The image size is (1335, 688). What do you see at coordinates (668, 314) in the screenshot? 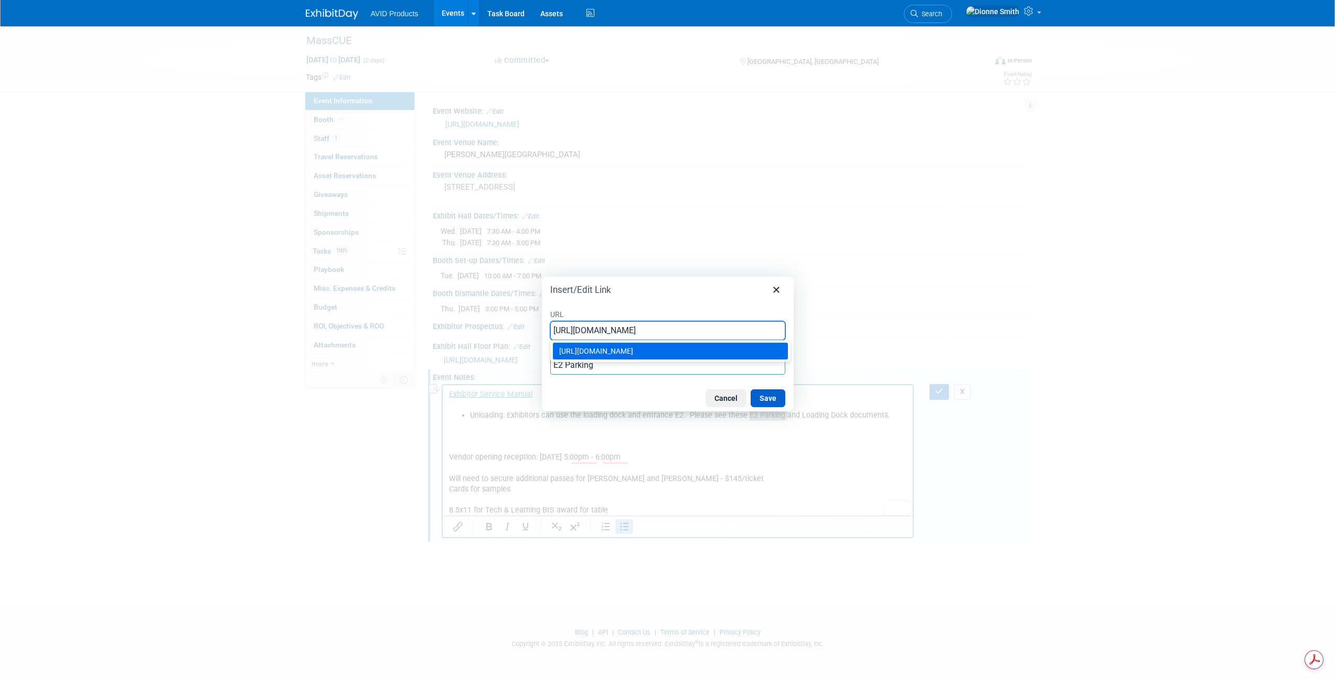
I see `label: URL` at bounding box center [668, 314].